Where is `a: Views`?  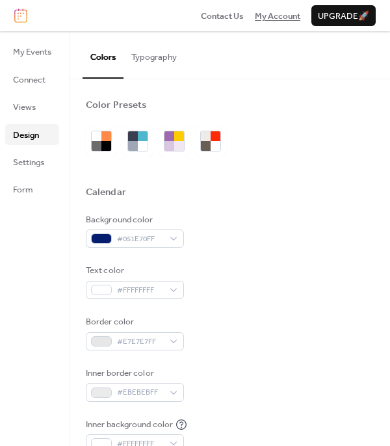 a: Views is located at coordinates (32, 107).